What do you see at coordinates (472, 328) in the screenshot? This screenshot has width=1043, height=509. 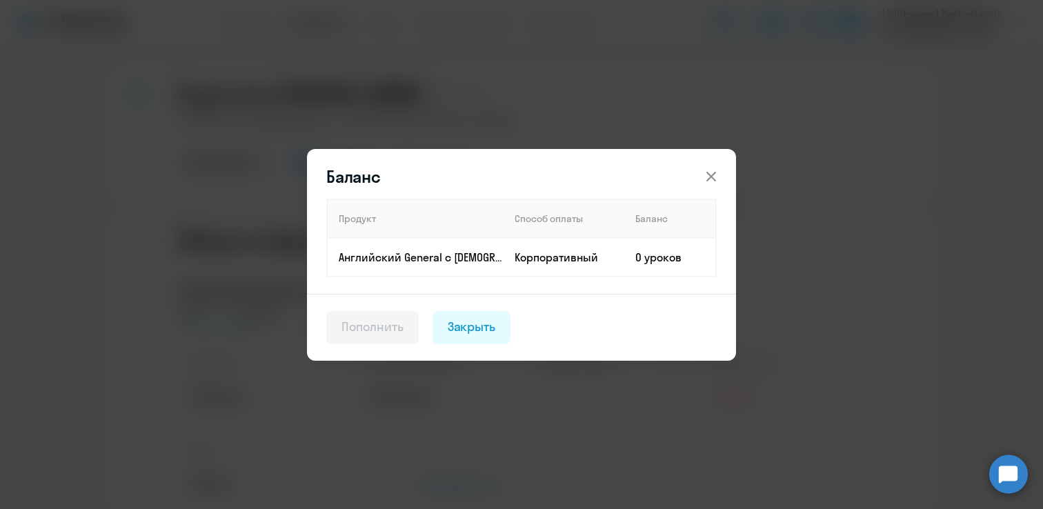 I see `button: Закрыть` at bounding box center [472, 328].